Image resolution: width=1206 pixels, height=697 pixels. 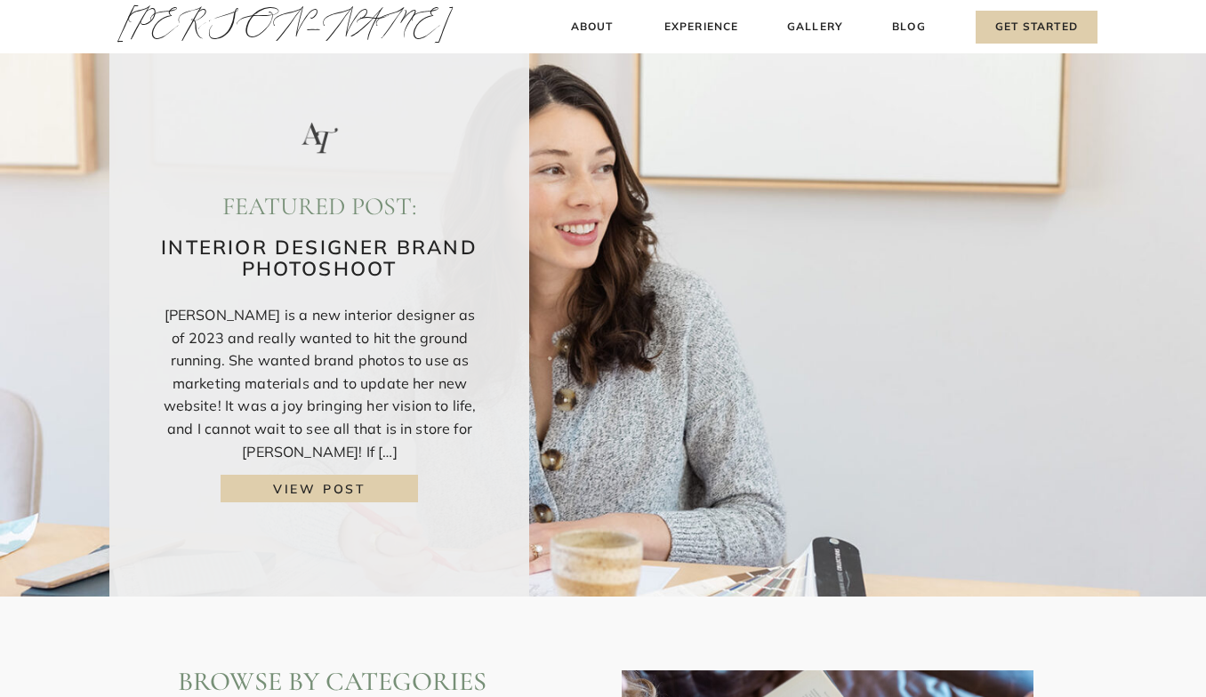 I want to click on h3: Get Started, so click(x=1036, y=27).